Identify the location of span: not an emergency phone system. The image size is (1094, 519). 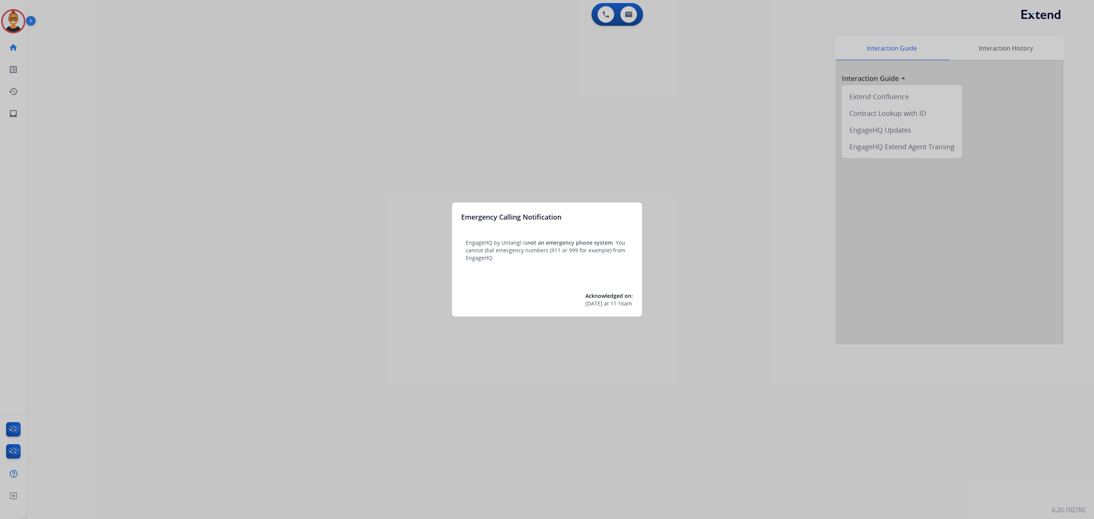
(570, 242).